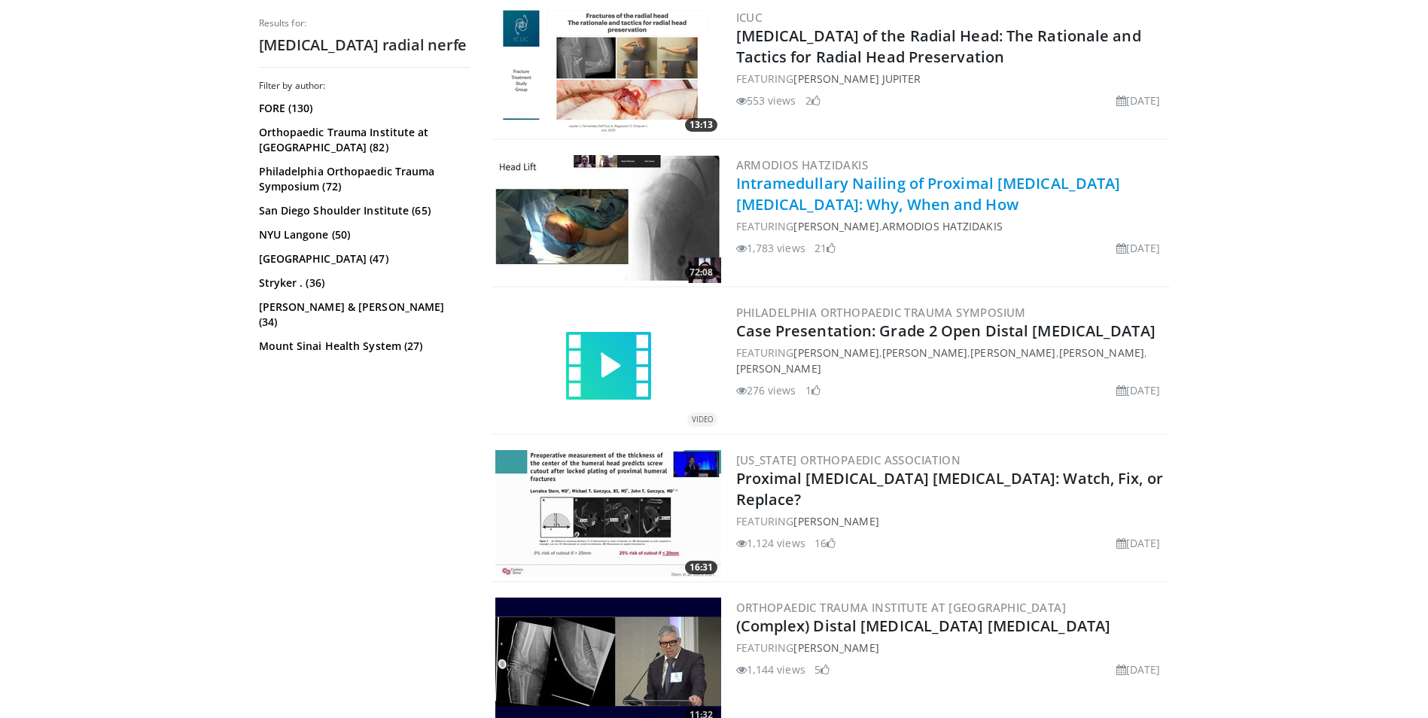  Describe the element at coordinates (362, 179) in the screenshot. I see `a: Philadelphia Orthopaedic Trauma Symposium (72)` at that location.